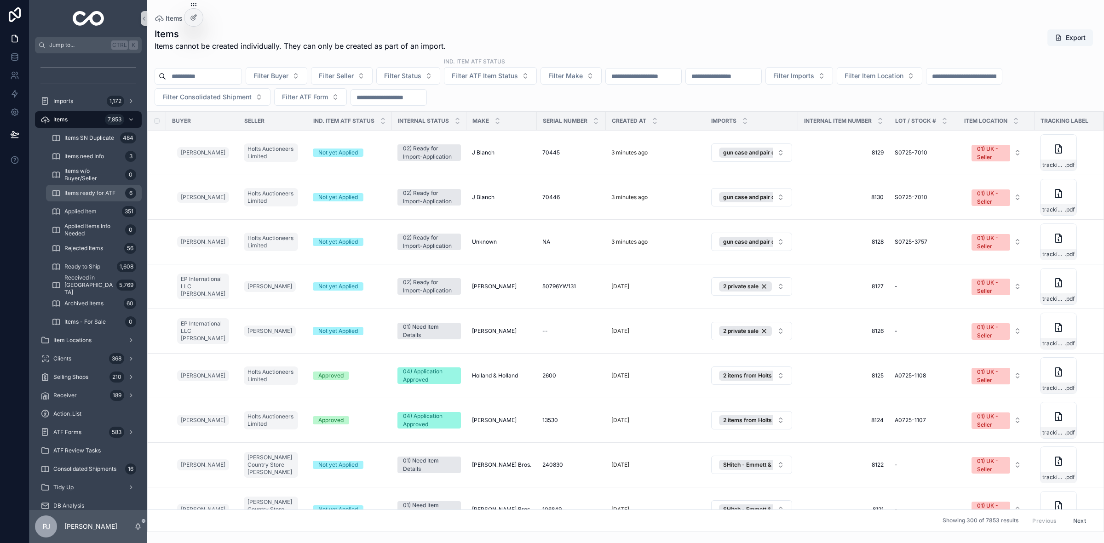  I want to click on a: 04) Application Approved, so click(429, 376).